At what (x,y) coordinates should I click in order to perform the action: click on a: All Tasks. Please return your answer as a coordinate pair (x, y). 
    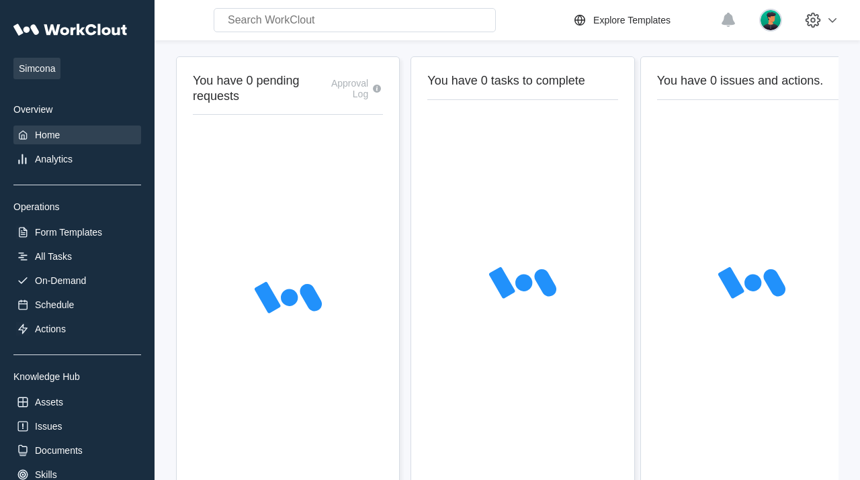
    Looking at the image, I should click on (77, 257).